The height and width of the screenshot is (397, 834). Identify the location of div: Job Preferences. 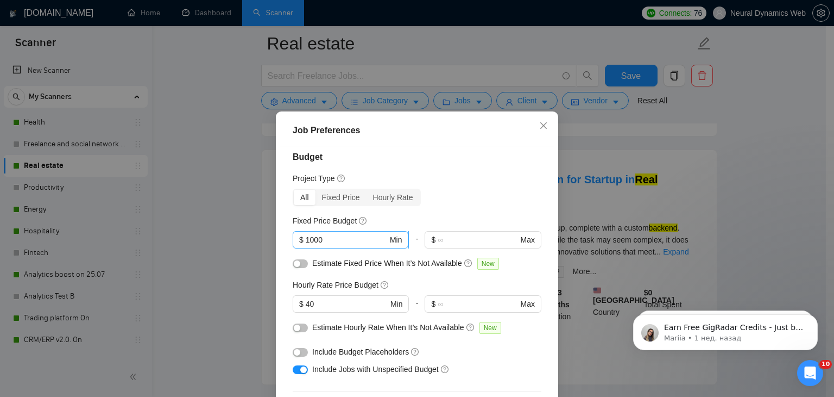
(417, 130).